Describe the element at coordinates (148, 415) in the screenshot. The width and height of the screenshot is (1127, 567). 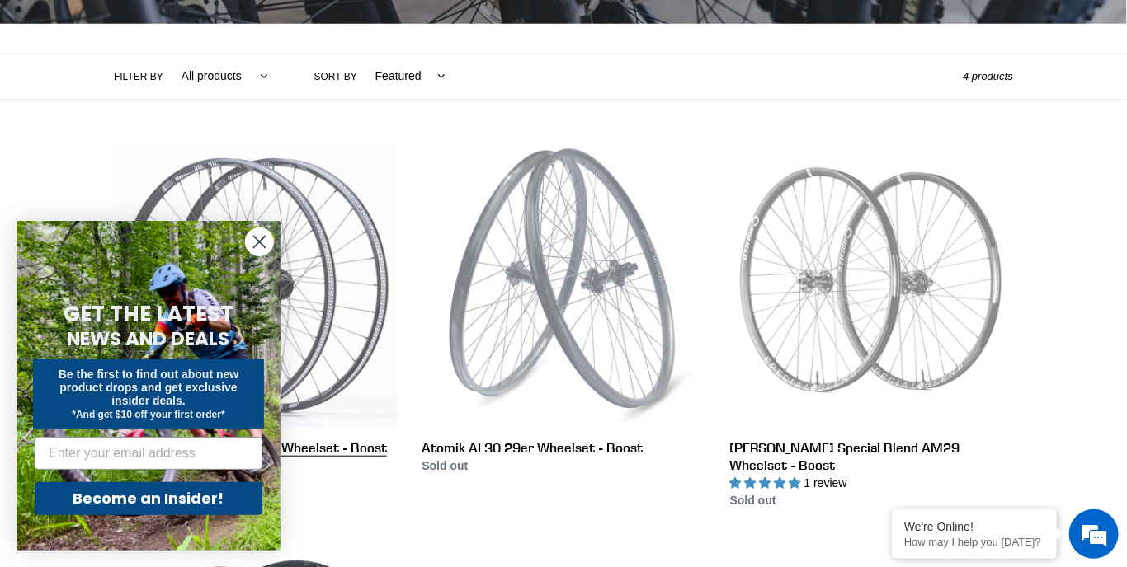
I see `span: *And get $10 off your first order*` at that location.